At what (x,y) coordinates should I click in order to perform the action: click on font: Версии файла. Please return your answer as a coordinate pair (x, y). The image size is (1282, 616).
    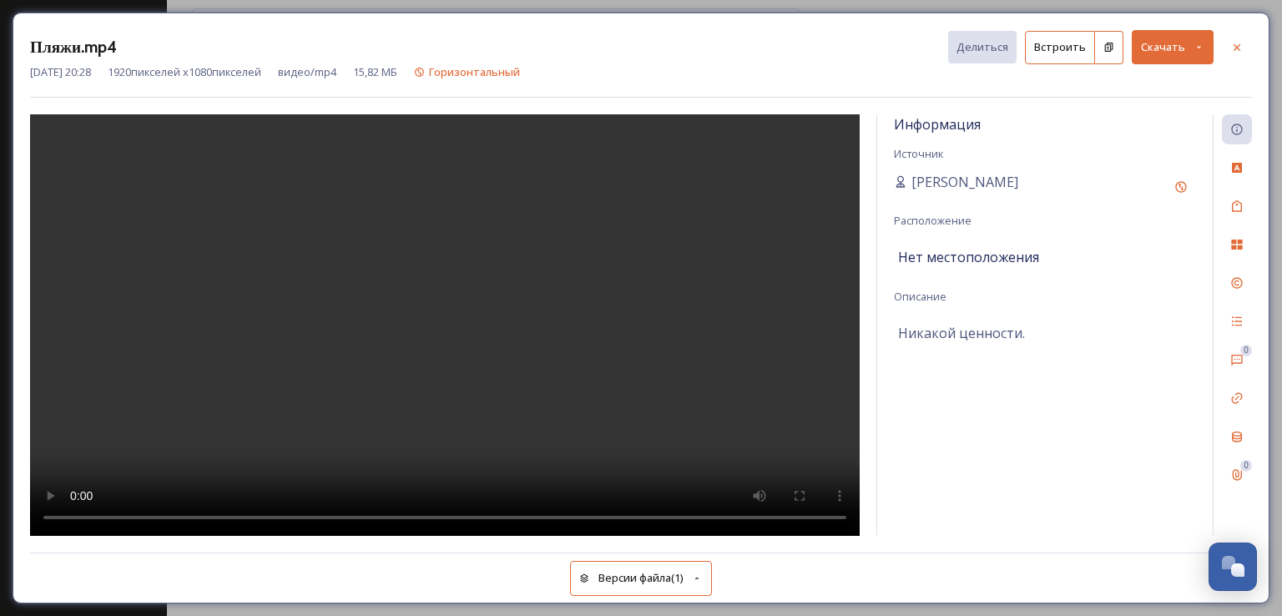
    Looking at the image, I should click on (634, 577).